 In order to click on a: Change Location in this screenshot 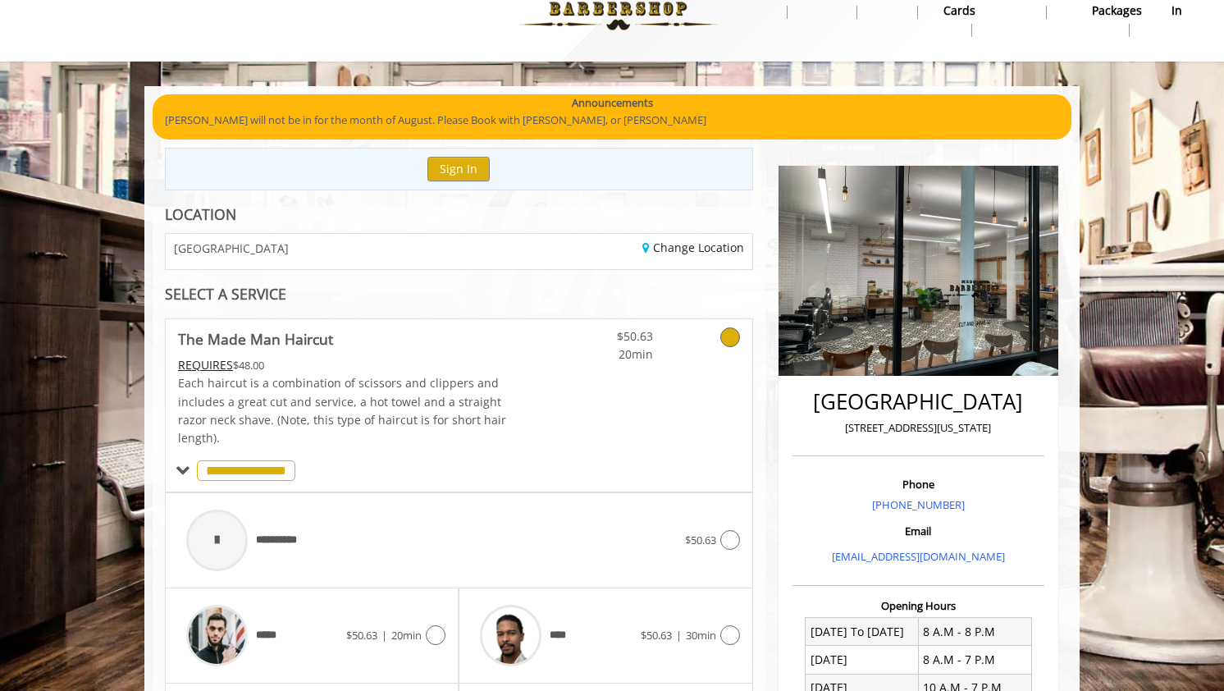, I will do `click(693, 247)`.